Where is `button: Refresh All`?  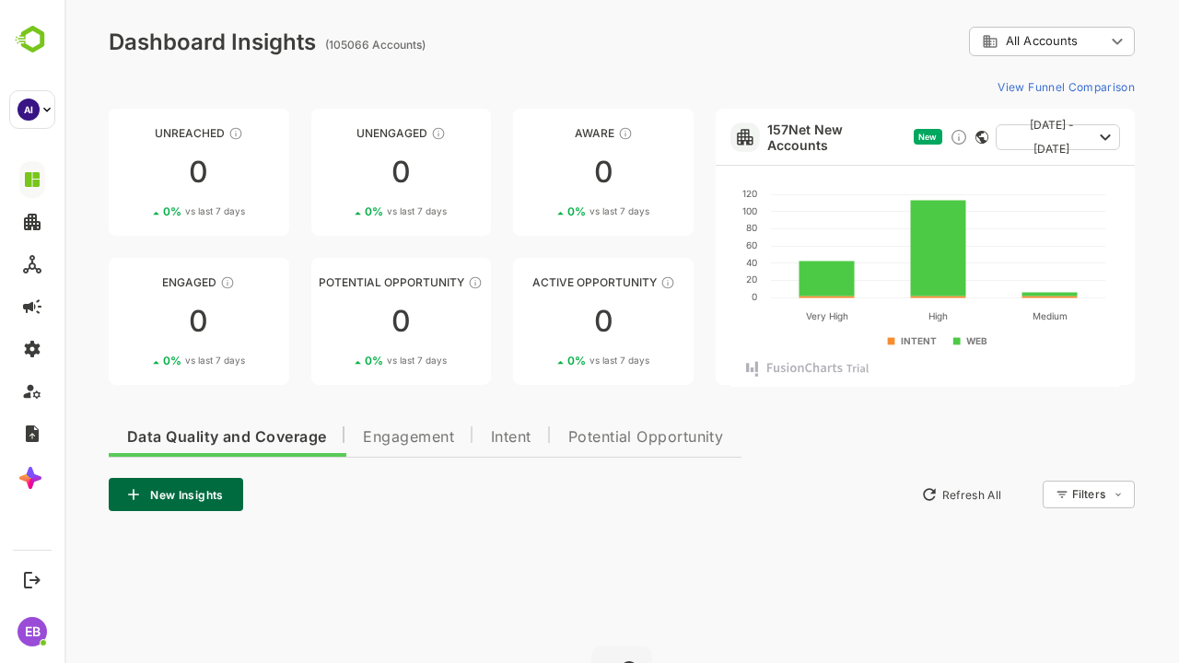 button: Refresh All is located at coordinates (896, 495).